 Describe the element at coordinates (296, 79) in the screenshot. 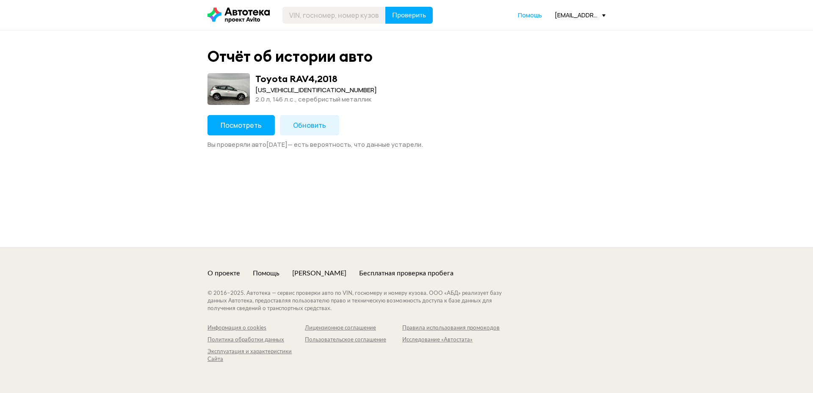

I see `div: Toyota RAV4 , 2018` at that location.